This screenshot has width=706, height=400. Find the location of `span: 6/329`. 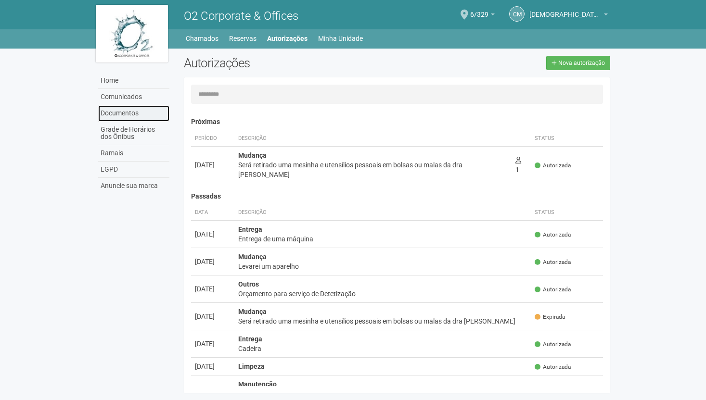

span: 6/329 is located at coordinates (479, 10).